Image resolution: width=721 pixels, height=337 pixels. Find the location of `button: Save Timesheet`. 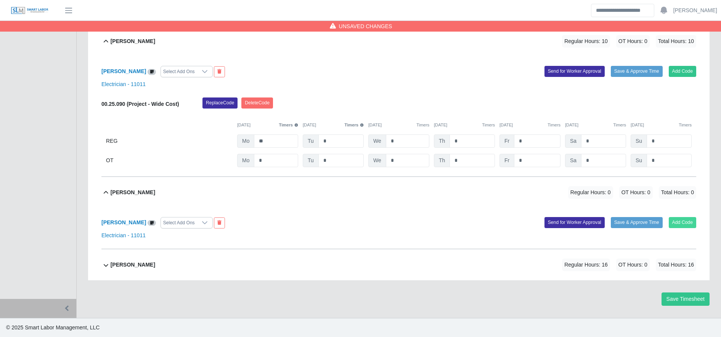

button: Save Timesheet is located at coordinates (685, 299).